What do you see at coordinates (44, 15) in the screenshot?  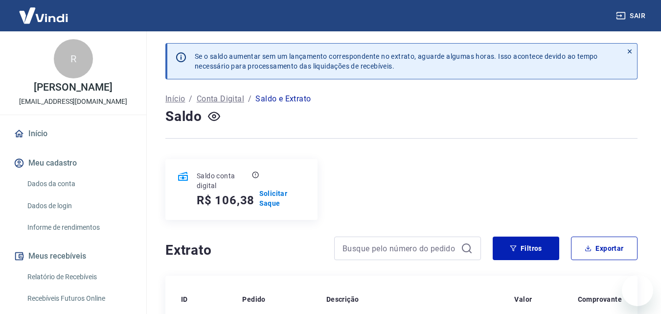 I see `img: Vindi` at bounding box center [44, 15].